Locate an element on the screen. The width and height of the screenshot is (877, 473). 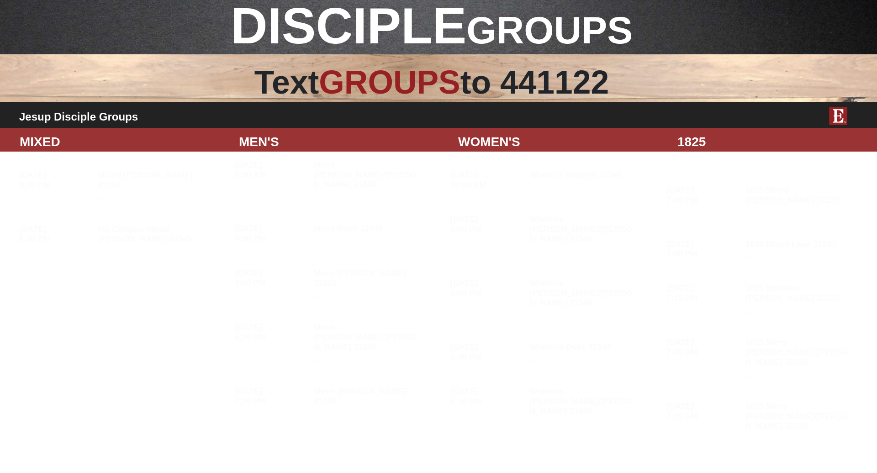
h4: 1825 Mixed Lane 32097 is located at coordinates (797, 251).